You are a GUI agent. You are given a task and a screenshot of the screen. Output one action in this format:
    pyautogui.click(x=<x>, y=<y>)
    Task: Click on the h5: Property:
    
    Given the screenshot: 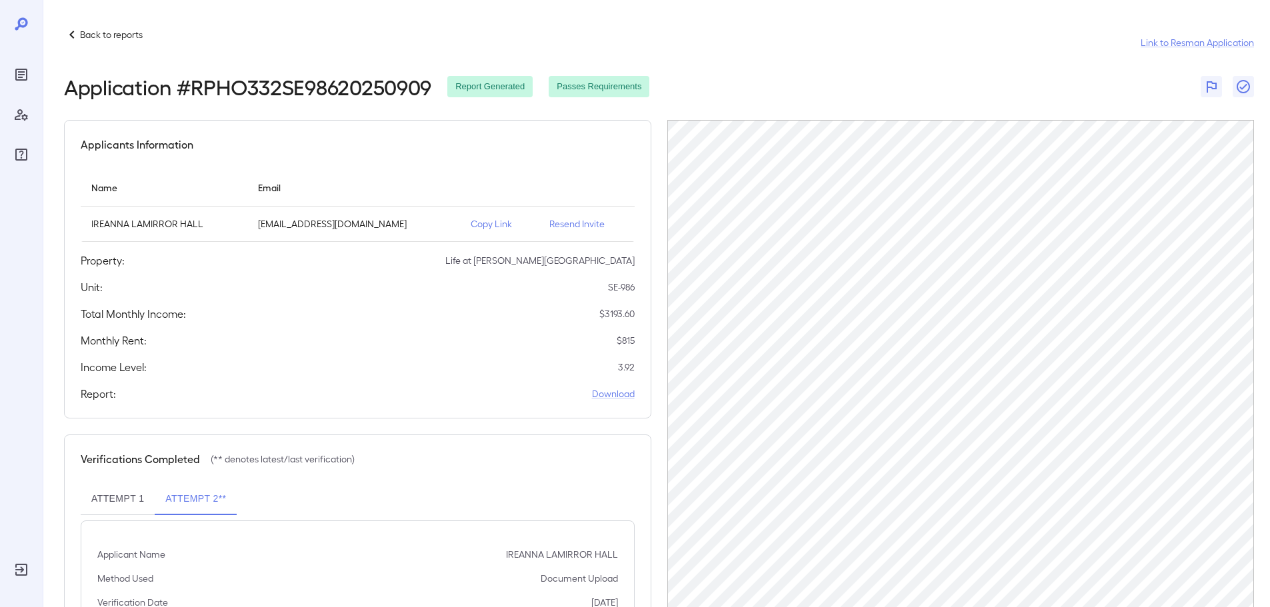 What is the action you would take?
    pyautogui.click(x=103, y=261)
    